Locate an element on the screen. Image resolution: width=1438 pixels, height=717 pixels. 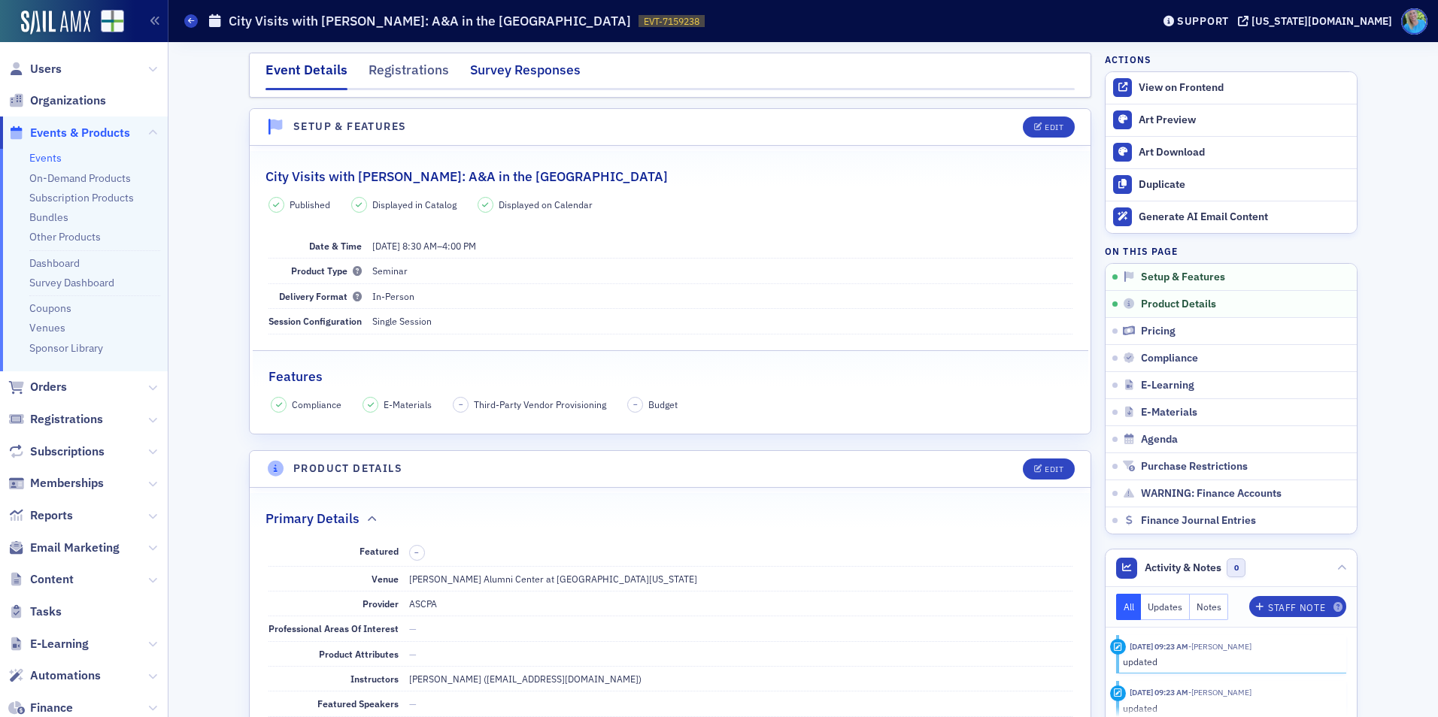
span: Product Details is located at coordinates (1178, 305).